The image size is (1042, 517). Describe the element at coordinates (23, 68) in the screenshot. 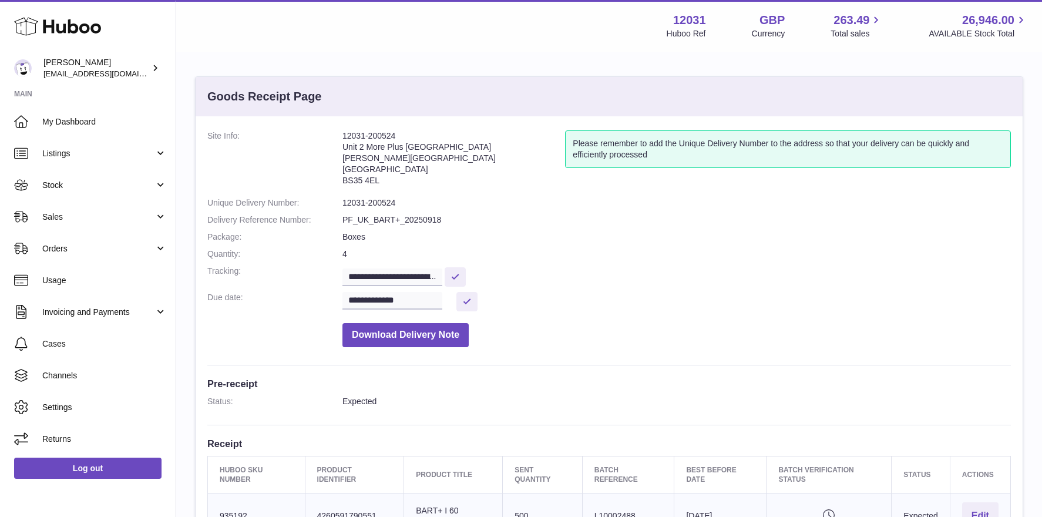

I see `img: admin@makewellforyou.com` at that location.